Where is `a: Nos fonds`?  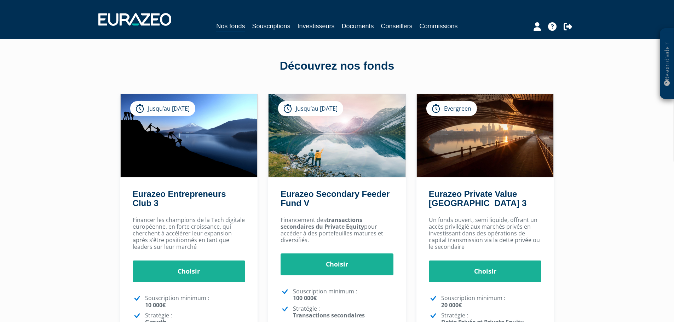 a: Nos fonds is located at coordinates (230, 27).